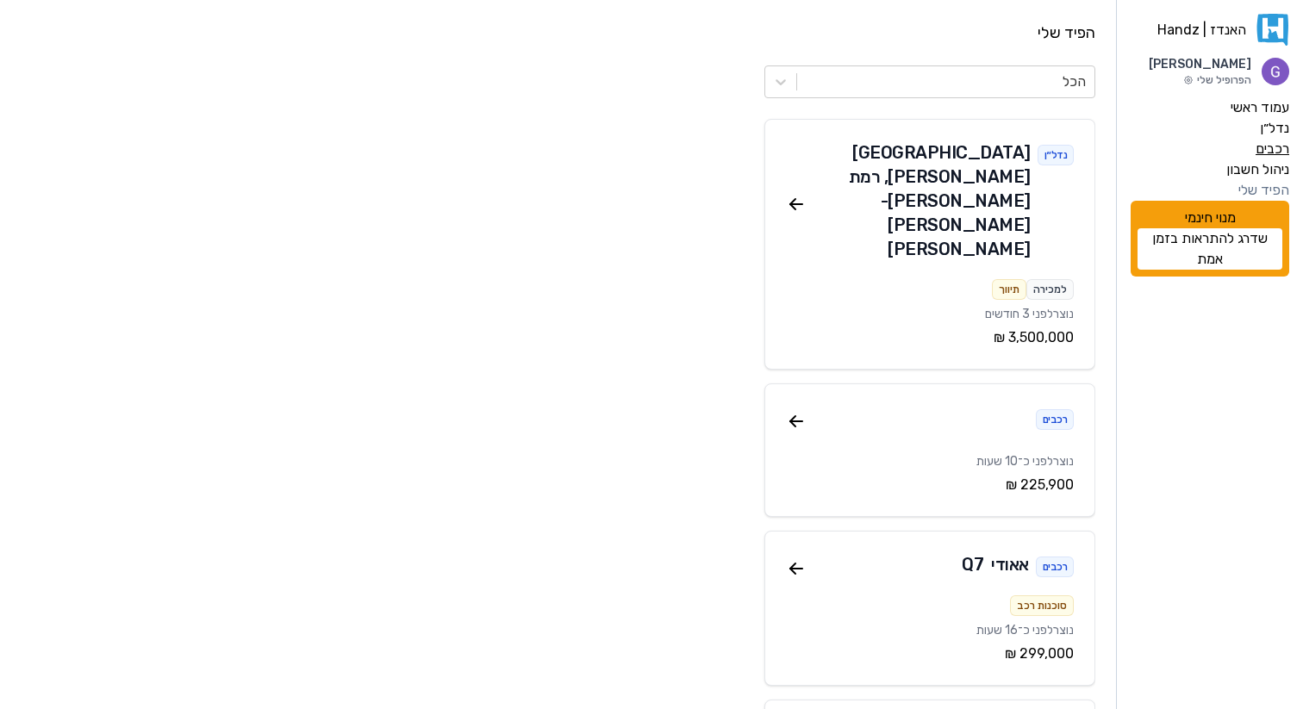 Image resolution: width=1303 pixels, height=709 pixels. Describe the element at coordinates (1210, 149) in the screenshot. I see `a: רכבים` at that location.